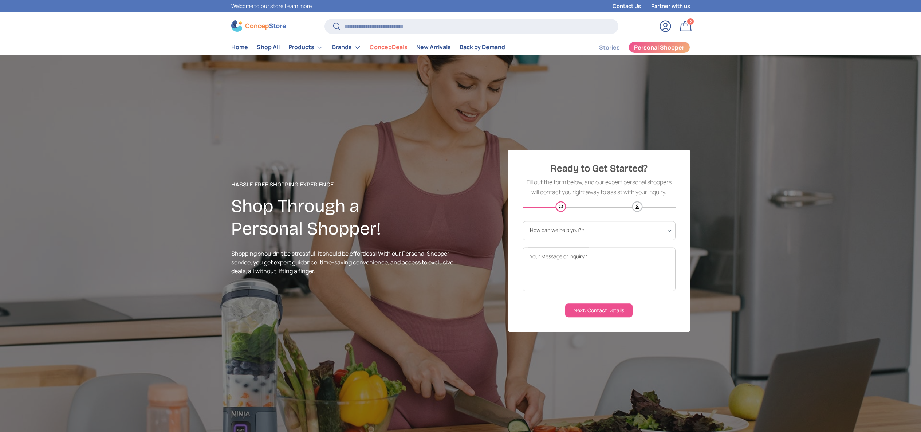  What do you see at coordinates (659, 47) in the screenshot?
I see `a: Personal Shopper` at bounding box center [659, 47].